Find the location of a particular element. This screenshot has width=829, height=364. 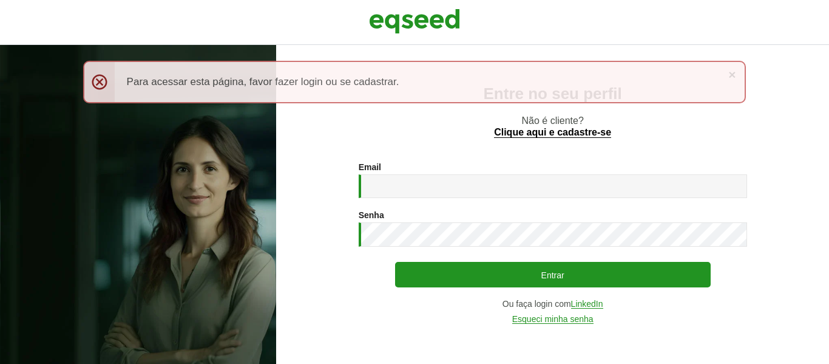

div: Para acessar esta página, favor fazer login ou se cadastrar. is located at coordinates (415, 82).